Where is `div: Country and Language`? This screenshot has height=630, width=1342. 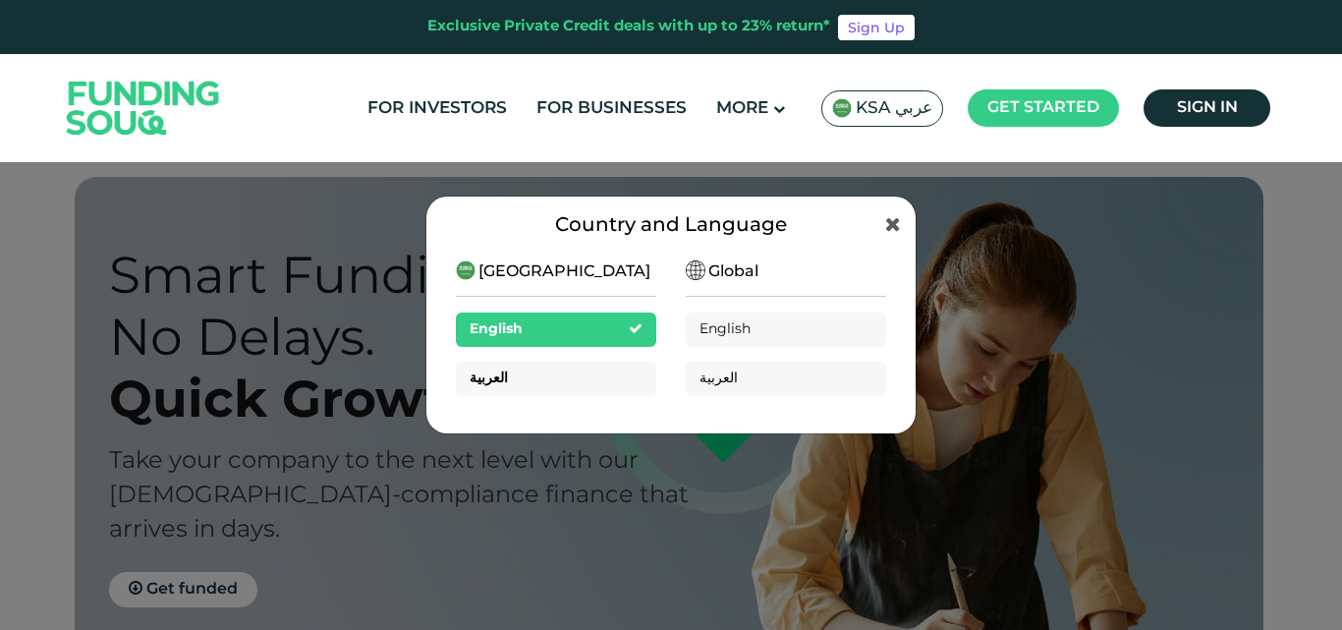
div: Country and Language is located at coordinates (671, 226).